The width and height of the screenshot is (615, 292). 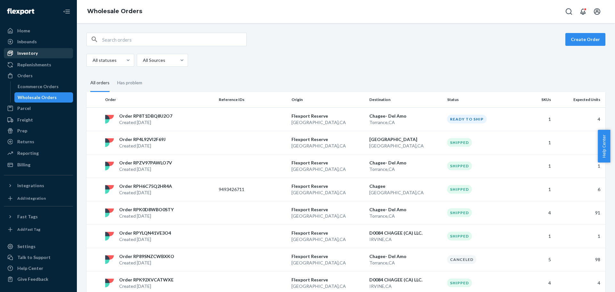 I want to click on a: Billing, so click(x=38, y=165).